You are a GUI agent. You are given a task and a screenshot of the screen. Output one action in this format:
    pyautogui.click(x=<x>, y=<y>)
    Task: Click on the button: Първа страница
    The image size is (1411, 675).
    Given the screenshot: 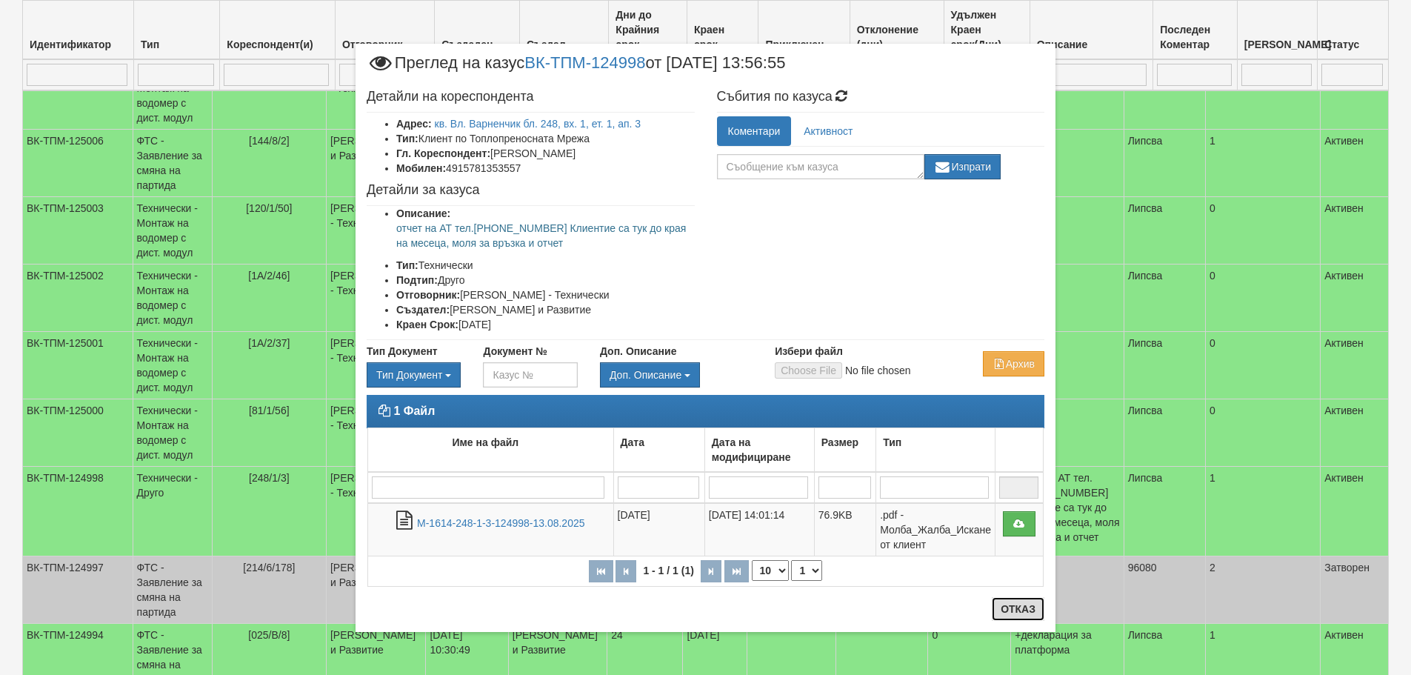 What is the action you would take?
    pyautogui.click(x=601, y=571)
    